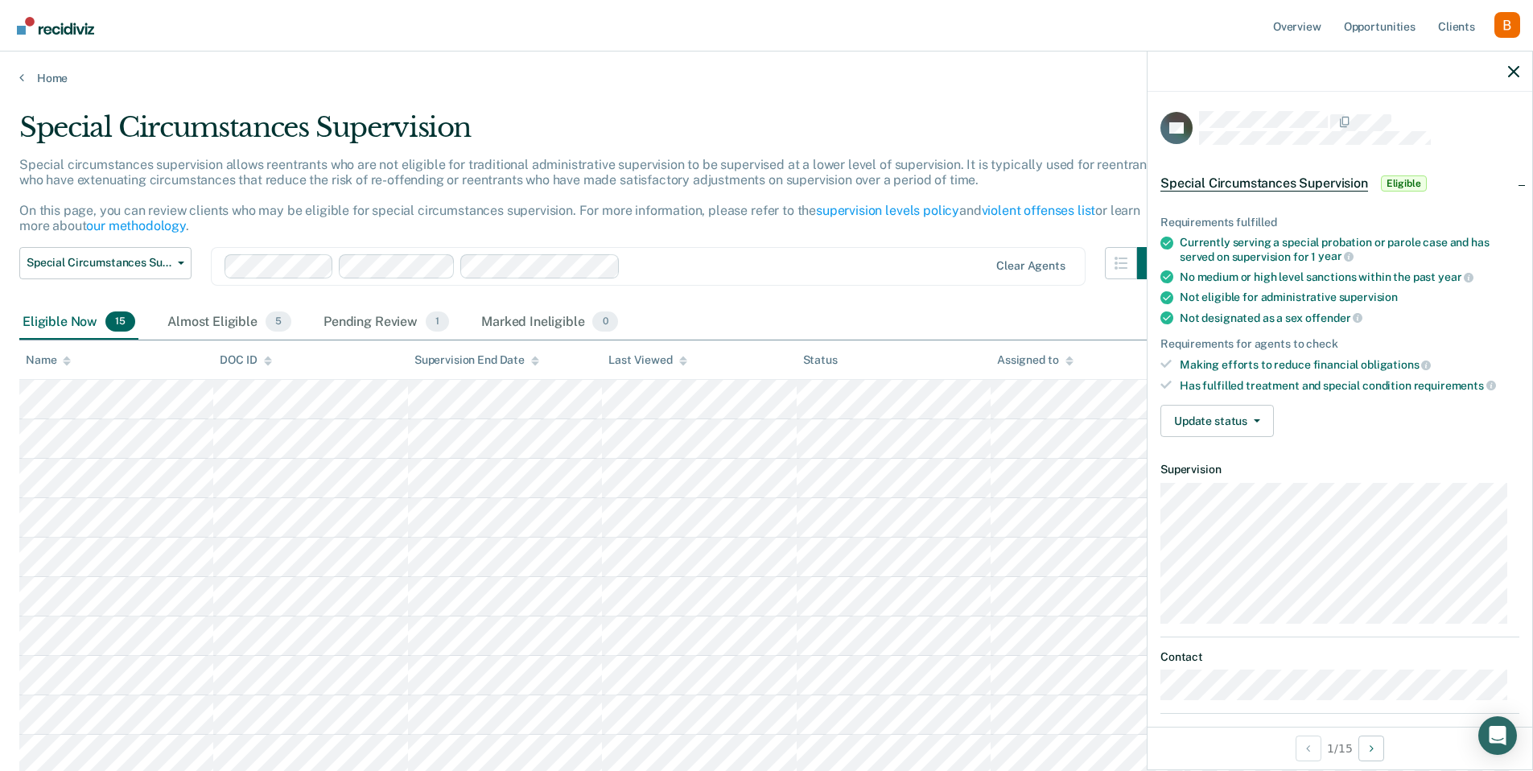  I want to click on span: 0, so click(604, 322).